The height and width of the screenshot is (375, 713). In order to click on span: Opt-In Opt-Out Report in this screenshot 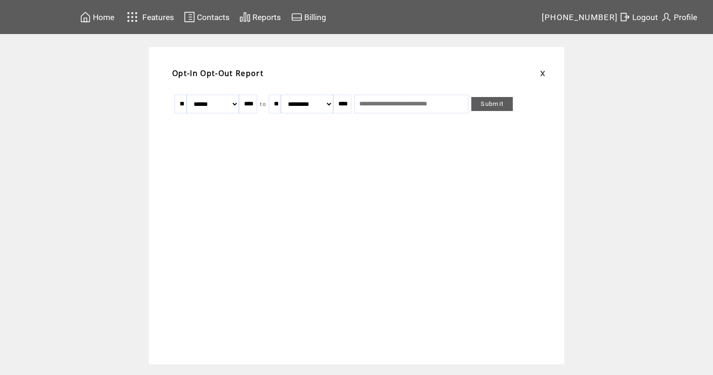, I will do `click(218, 73)`.